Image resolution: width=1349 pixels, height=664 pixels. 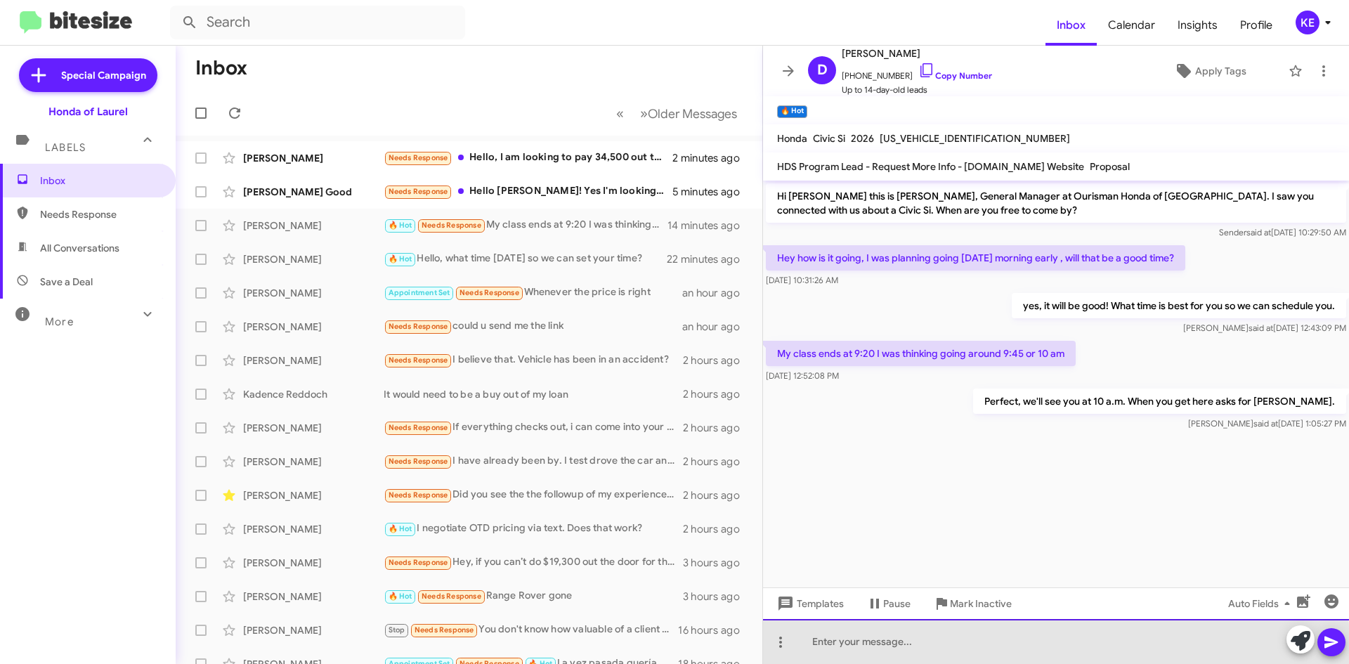 What do you see at coordinates (59, 322) in the screenshot?
I see `span: More` at bounding box center [59, 322].